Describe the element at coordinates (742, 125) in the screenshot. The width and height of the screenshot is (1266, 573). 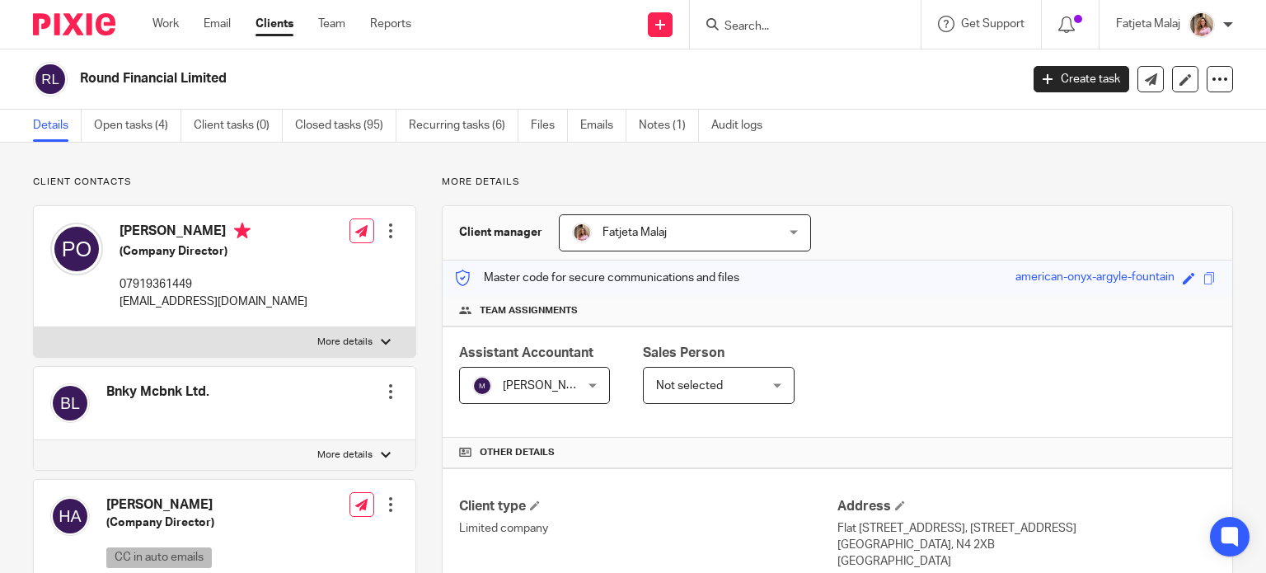
I see `a: Audit logs` at that location.